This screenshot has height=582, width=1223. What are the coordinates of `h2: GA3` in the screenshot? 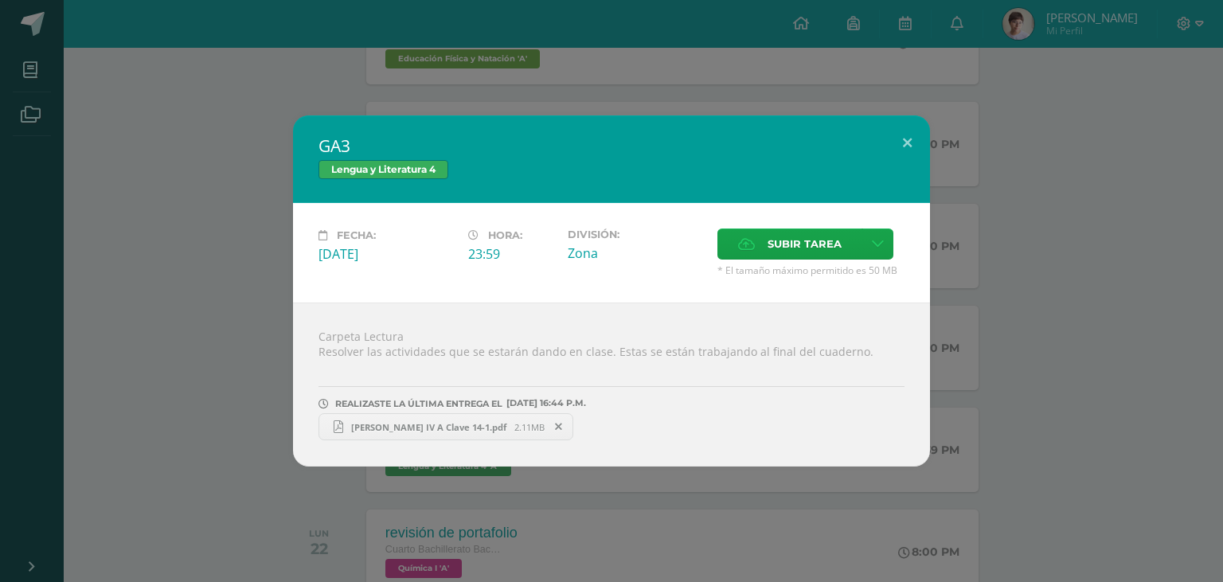 It's located at (611, 146).